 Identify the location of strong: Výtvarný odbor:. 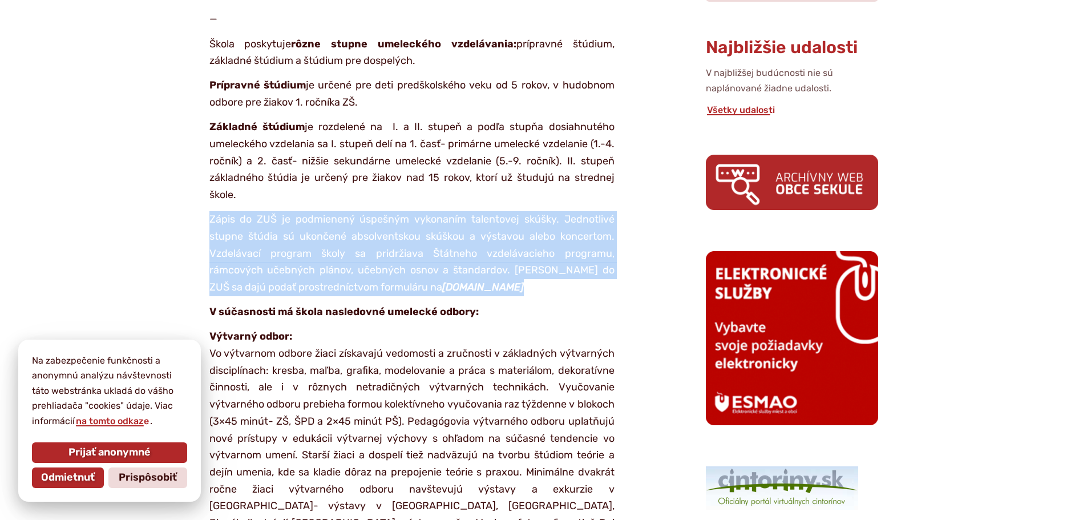
(250, 336).